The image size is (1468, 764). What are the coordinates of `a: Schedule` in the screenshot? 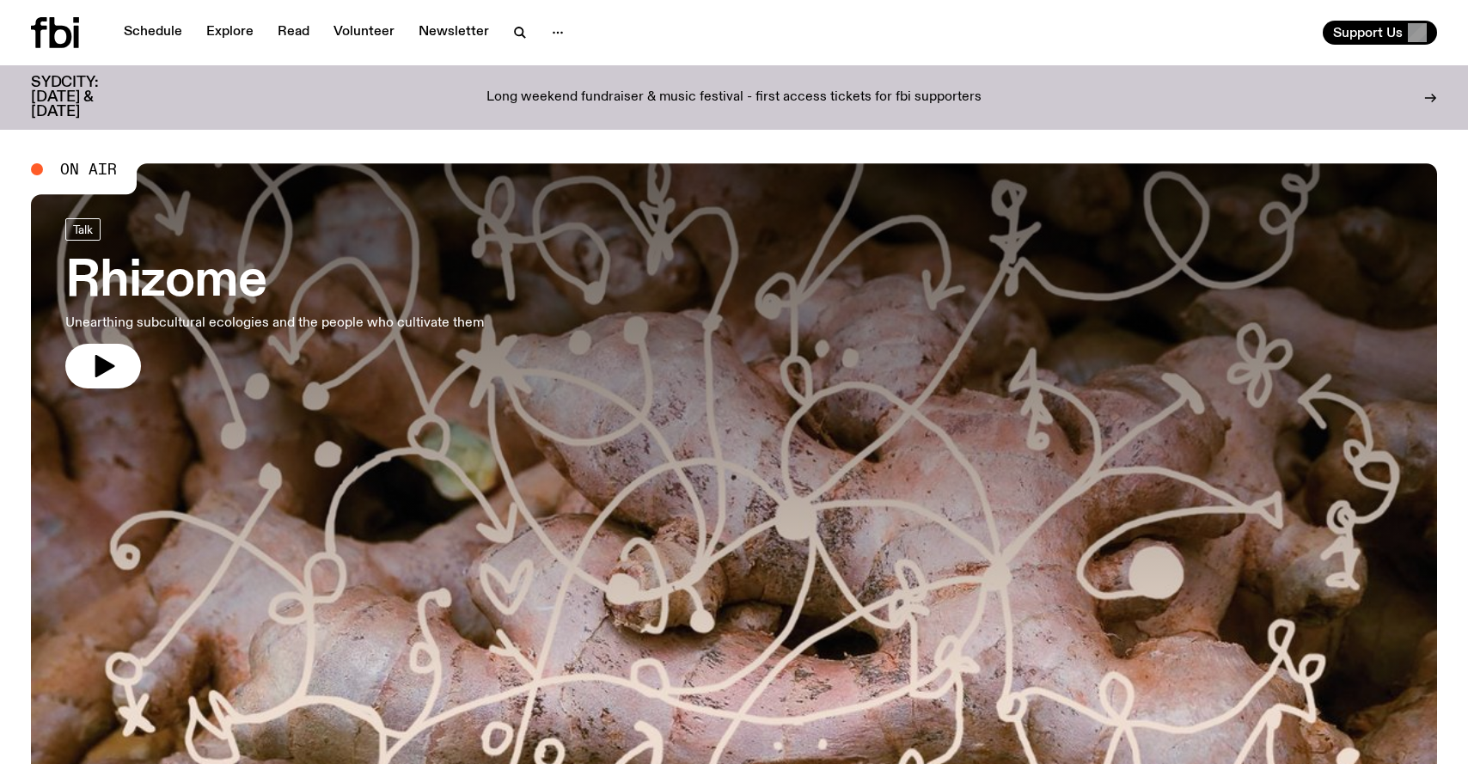 It's located at (153, 33).